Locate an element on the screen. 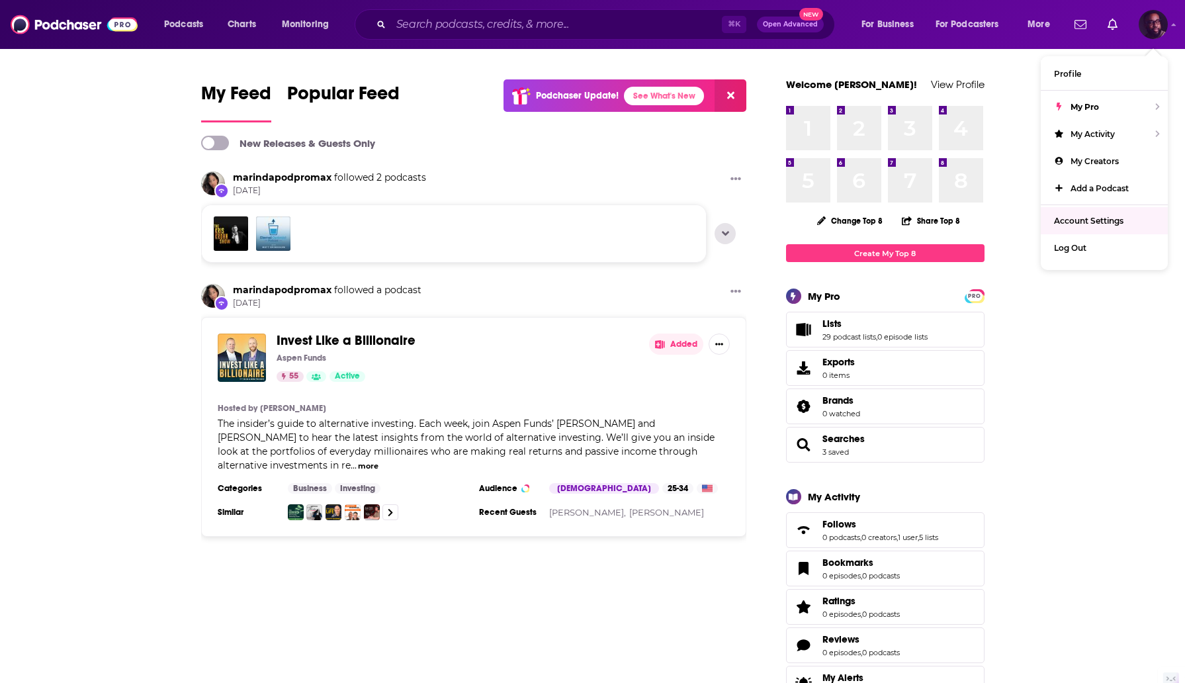 Image resolution: width=1185 pixels, height=683 pixels. a: New Releases & Guests Only is located at coordinates (288, 143).